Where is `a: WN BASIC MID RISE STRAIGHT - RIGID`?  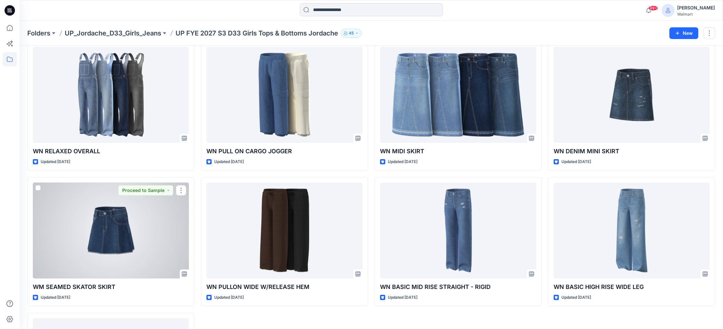 a: WN BASIC MID RISE STRAIGHT - RIGID is located at coordinates (458, 230).